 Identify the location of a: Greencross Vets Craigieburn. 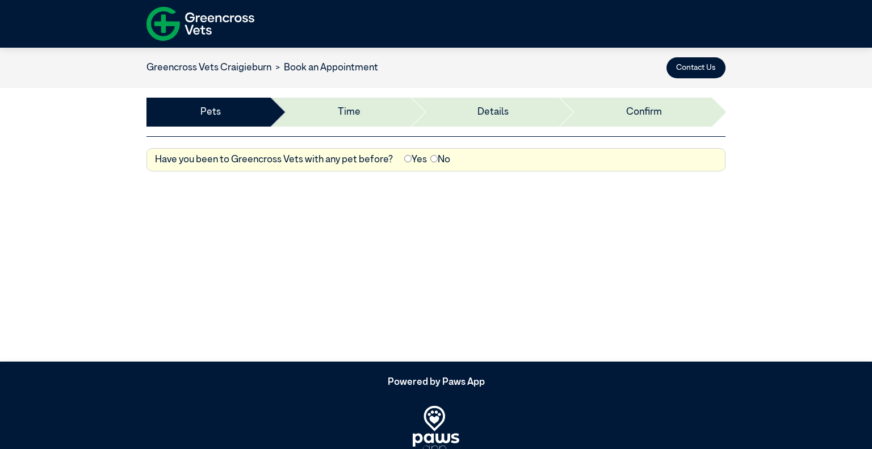
(209, 68).